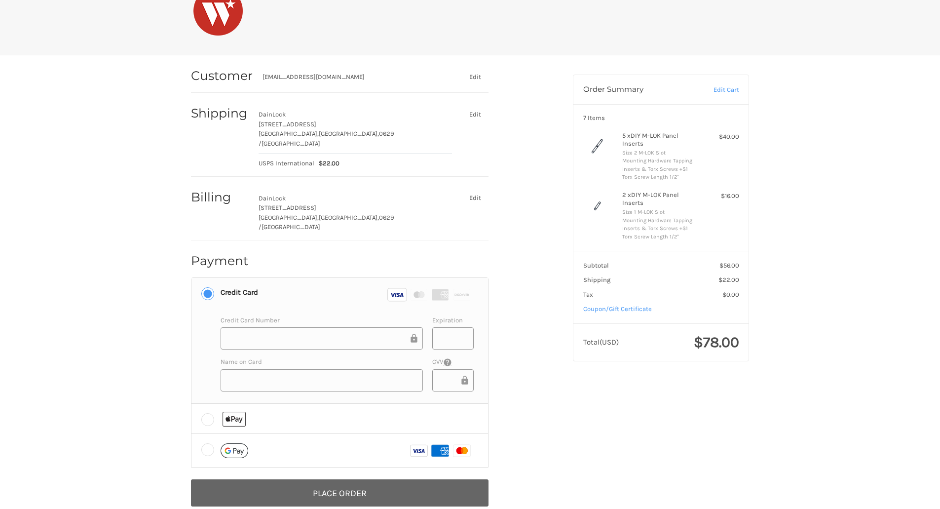 The height and width of the screenshot is (509, 940). Describe the element at coordinates (660, 140) in the screenshot. I see `h4: 5 x DIY M-LOK Panel Inserts` at that location.